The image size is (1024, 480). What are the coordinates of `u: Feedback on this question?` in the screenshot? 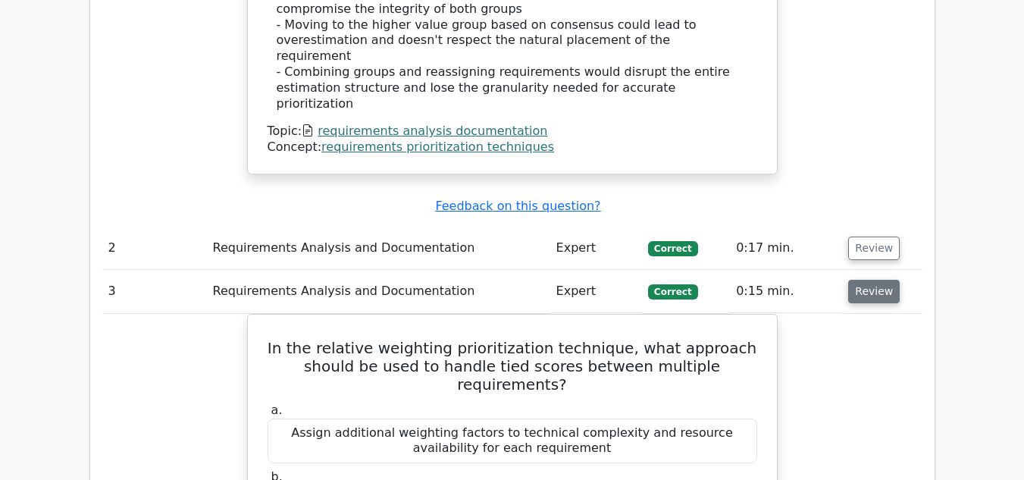 It's located at (518, 205).